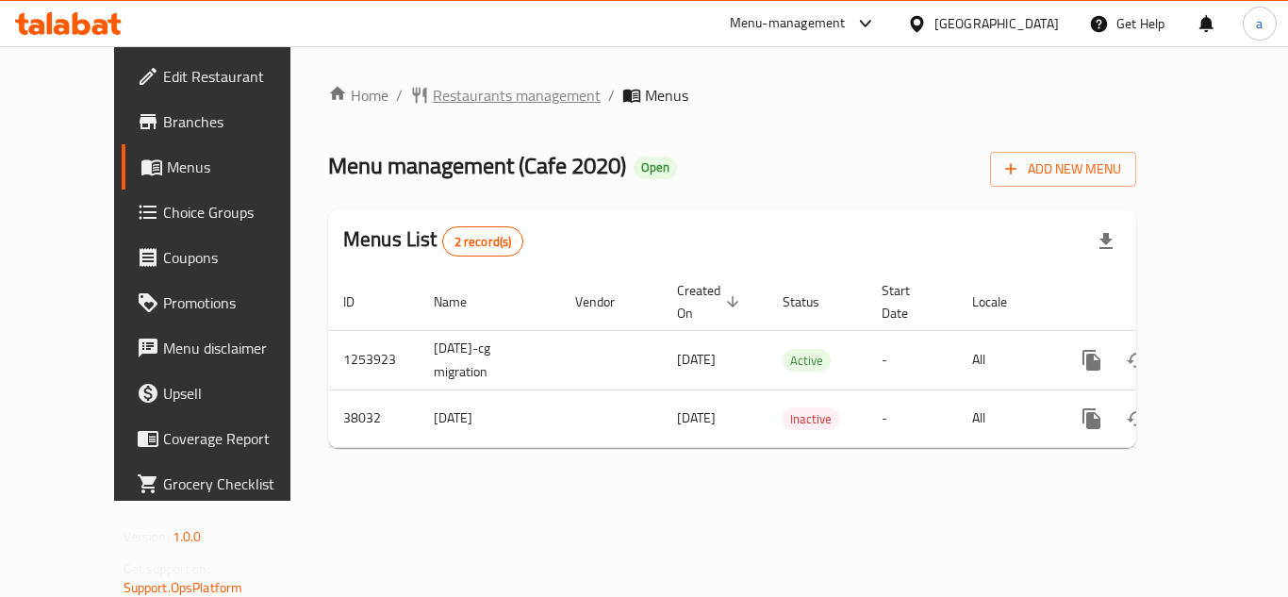 This screenshot has height=597, width=1288. What do you see at coordinates (239, 484) in the screenshot?
I see `span: Grocery Checklist` at bounding box center [239, 484].